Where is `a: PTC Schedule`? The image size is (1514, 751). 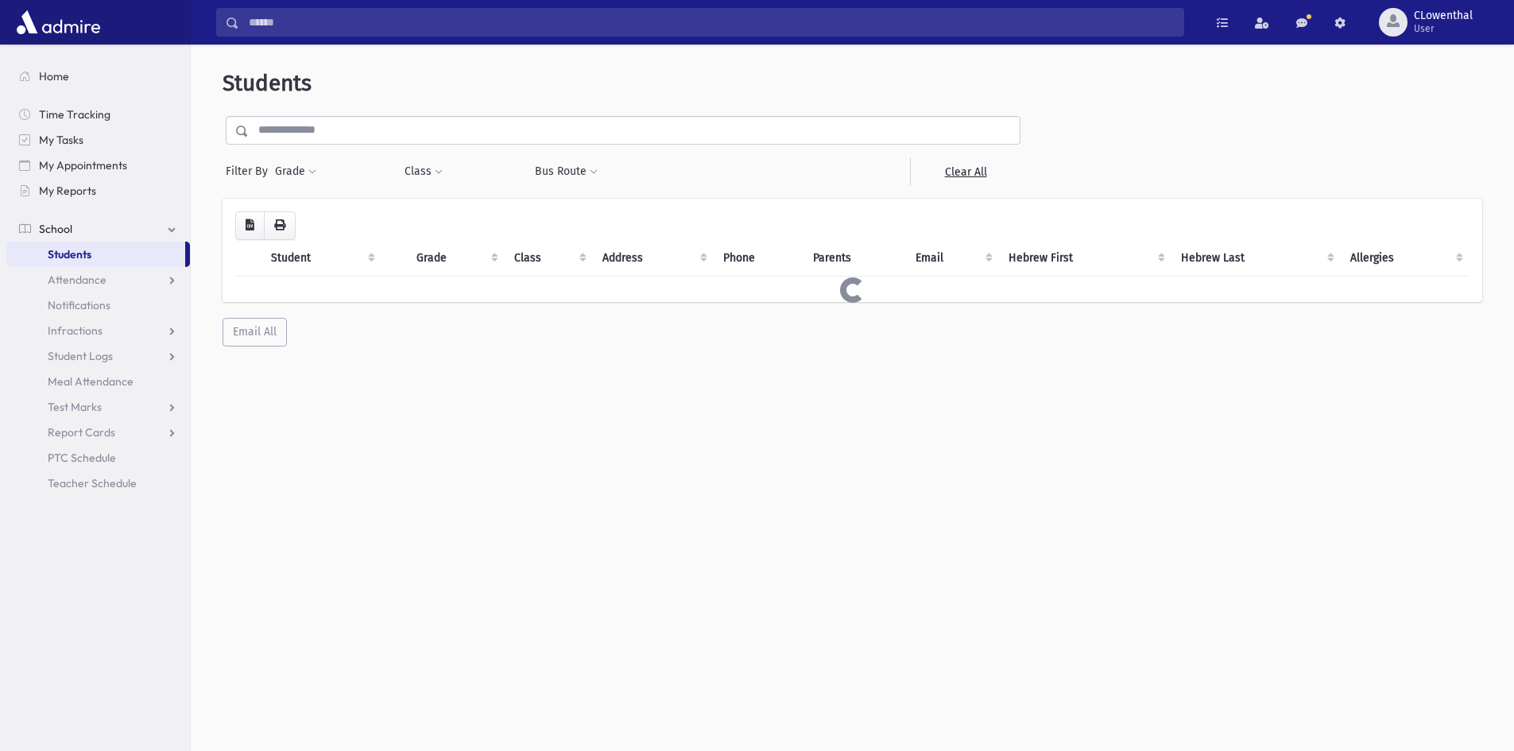
a: PTC Schedule is located at coordinates (98, 458).